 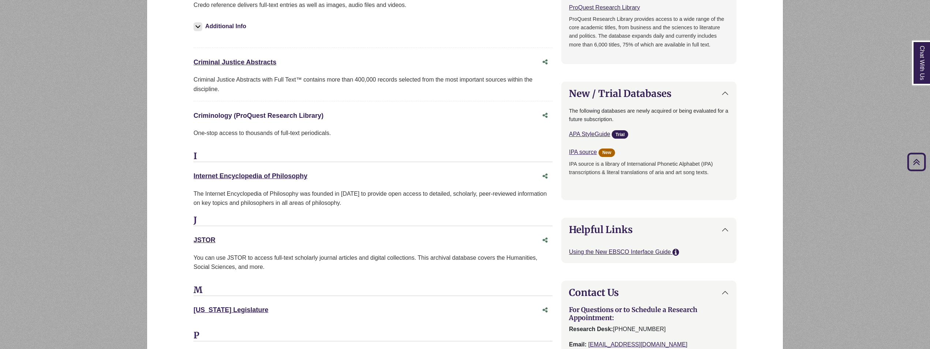 I want to click on h3: P, so click(x=373, y=336).